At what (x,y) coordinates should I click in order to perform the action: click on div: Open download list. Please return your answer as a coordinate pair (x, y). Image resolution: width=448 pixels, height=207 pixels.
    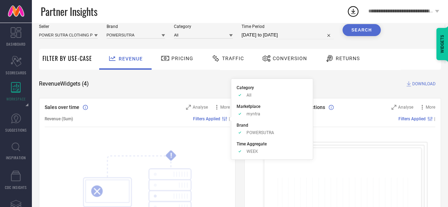
    Looking at the image, I should click on (353, 11).